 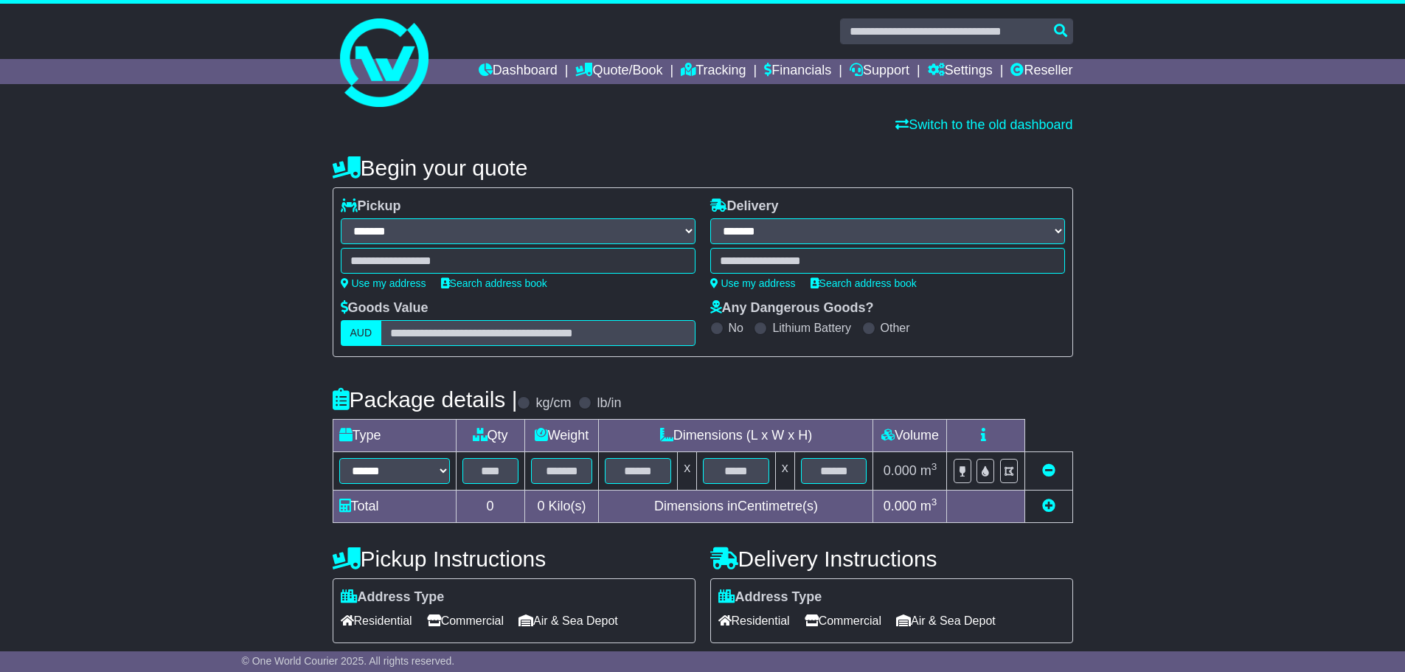 What do you see at coordinates (561, 507) in the screenshot?
I see `td: Kilo(s)` at bounding box center [561, 507].